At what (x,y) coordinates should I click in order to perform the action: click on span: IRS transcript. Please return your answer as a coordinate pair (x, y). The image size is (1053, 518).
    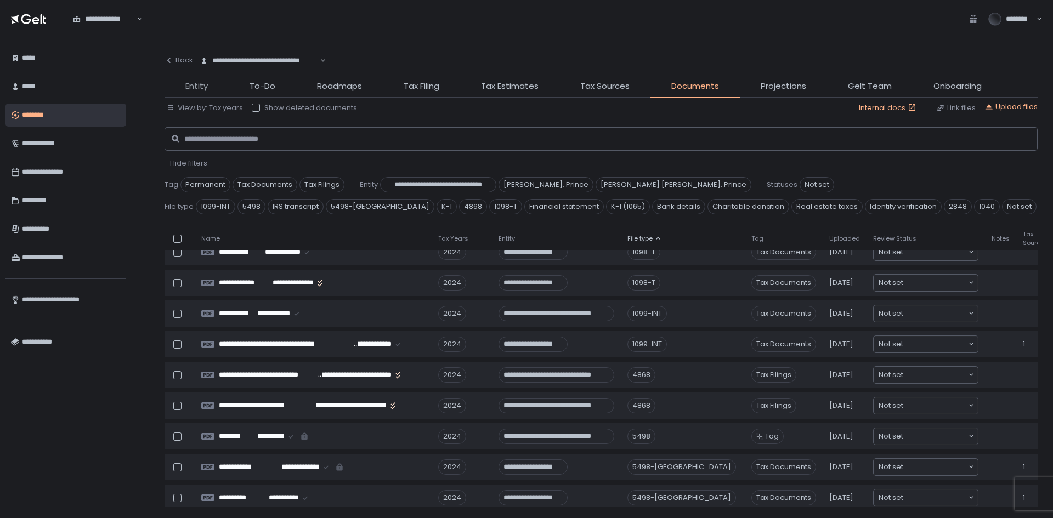
    Looking at the image, I should click on (296, 207).